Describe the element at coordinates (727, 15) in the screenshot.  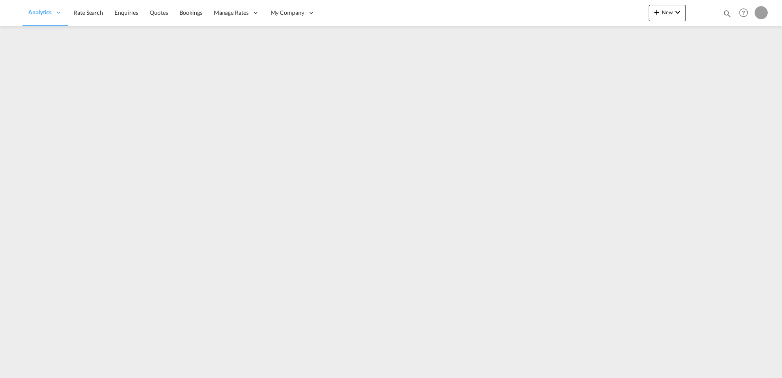
I see `div: icon-magnify` at that location.